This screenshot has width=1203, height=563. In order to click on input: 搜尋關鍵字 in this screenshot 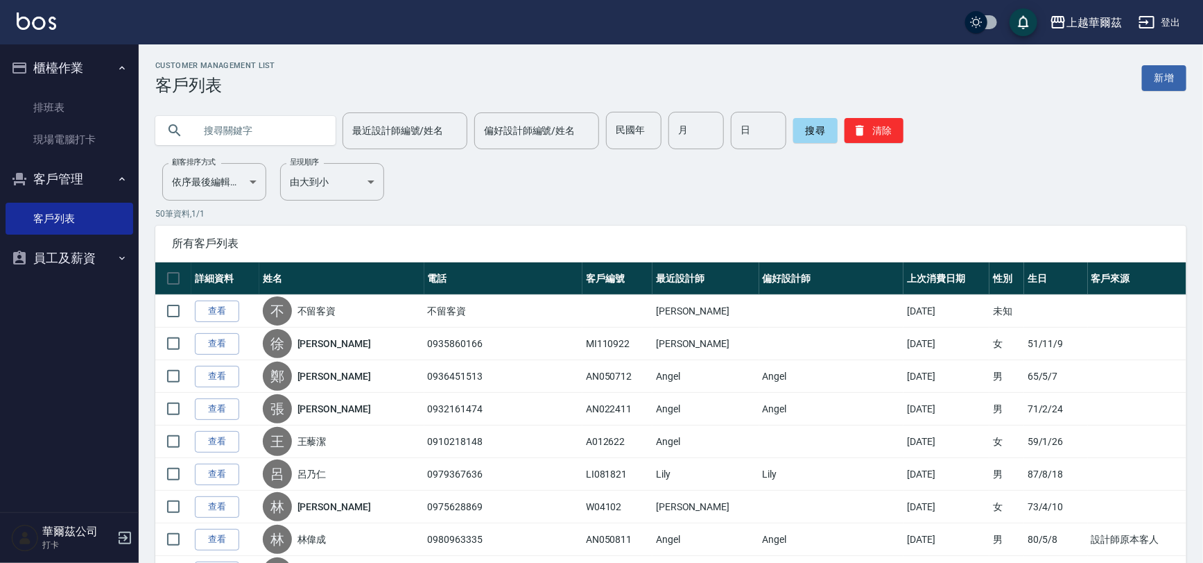, I will do `click(259, 130)`.